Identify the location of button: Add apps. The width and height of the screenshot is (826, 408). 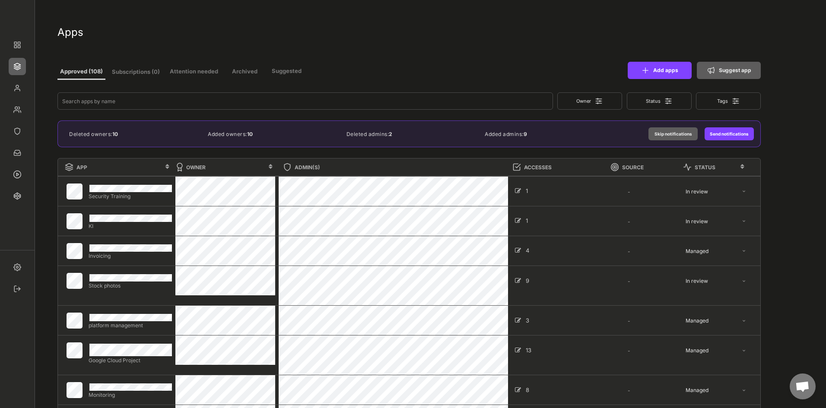
(660, 70).